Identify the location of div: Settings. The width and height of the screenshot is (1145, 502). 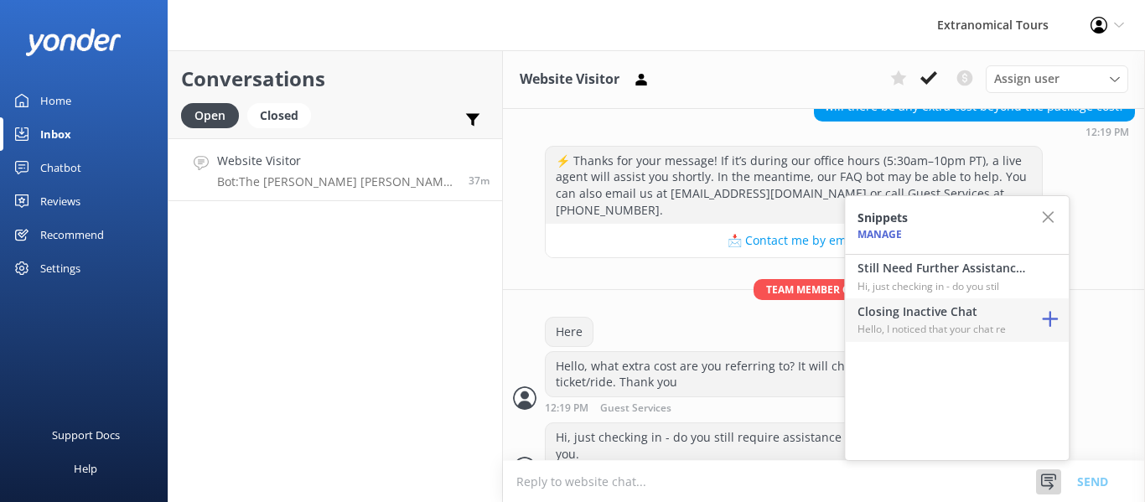
(60, 268).